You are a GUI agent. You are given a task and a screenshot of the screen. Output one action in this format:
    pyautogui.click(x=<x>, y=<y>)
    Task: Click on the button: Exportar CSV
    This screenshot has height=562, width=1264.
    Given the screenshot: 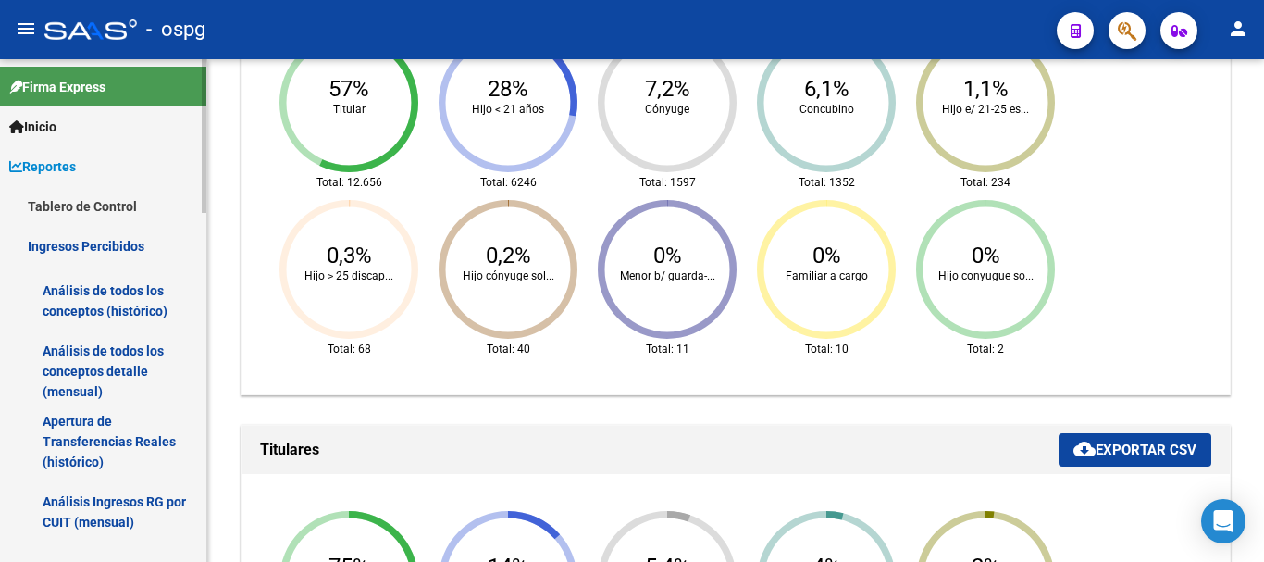 What is the action you would take?
    pyautogui.click(x=1134, y=450)
    